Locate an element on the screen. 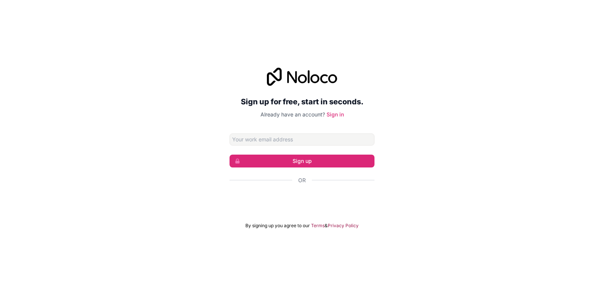  input: Email address is located at coordinates (302, 139).